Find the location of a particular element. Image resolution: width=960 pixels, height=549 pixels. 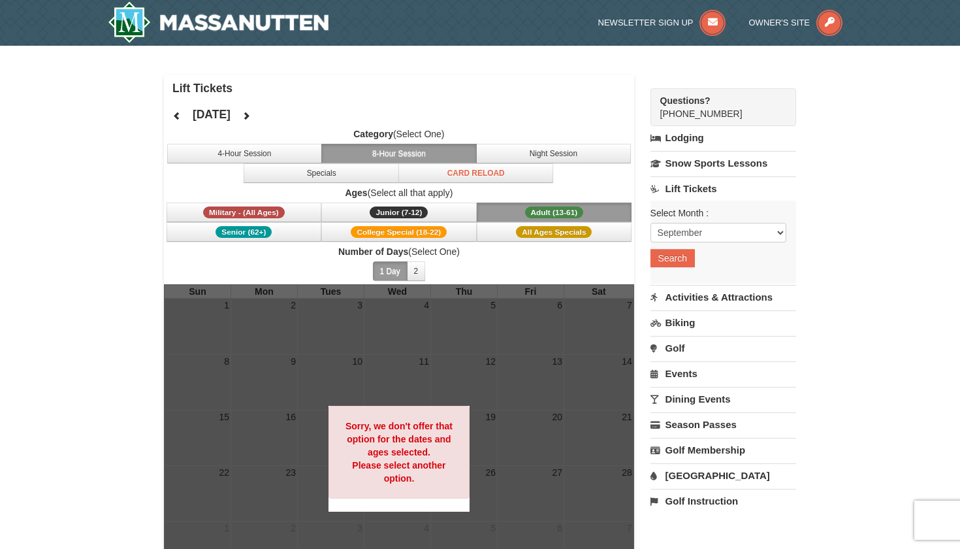

a: Lift Tickets is located at coordinates (723, 188).